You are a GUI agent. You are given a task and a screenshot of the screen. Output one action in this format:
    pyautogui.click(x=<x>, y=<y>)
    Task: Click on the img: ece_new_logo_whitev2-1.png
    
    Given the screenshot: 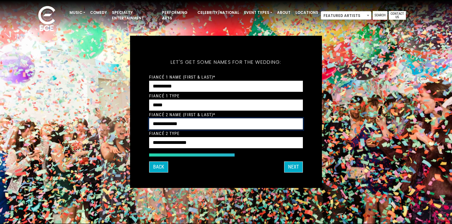 What is the action you would take?
    pyautogui.click(x=47, y=19)
    